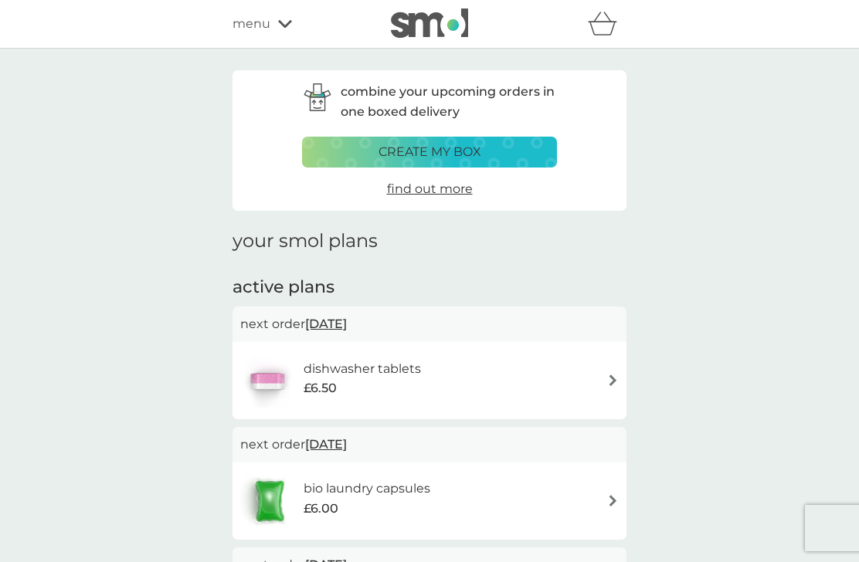 This screenshot has width=859, height=562. What do you see at coordinates (267, 381) in the screenshot?
I see `img: dishwasher tablets` at bounding box center [267, 381].